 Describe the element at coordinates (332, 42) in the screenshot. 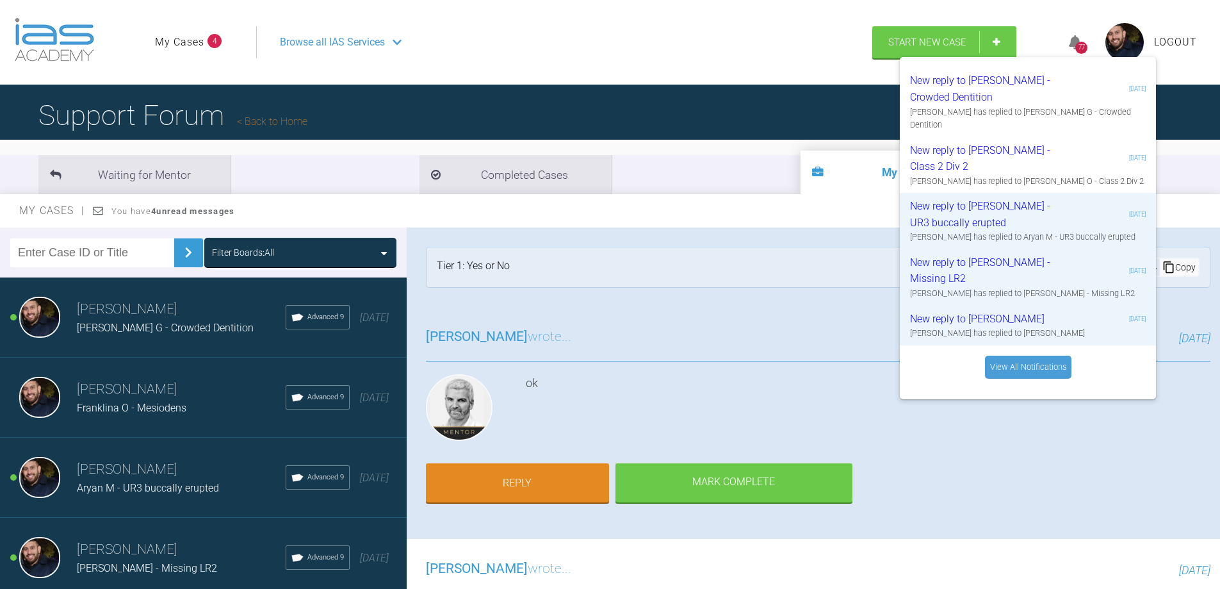

I see `span: Browse all IAS Services` at that location.